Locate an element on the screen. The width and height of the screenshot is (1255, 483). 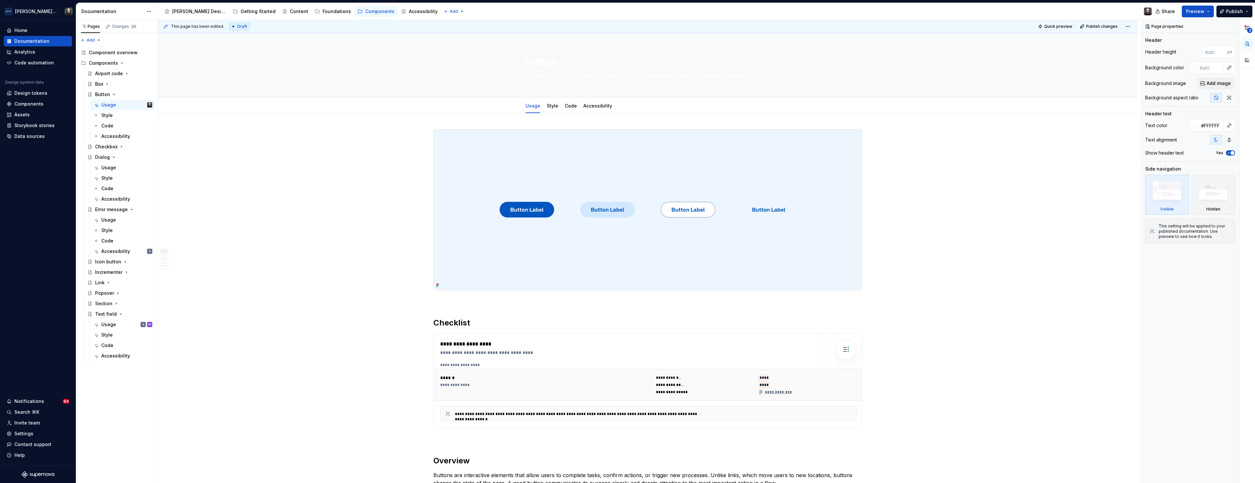
img: f0306bc8-3074-41fb-b11c-7d2e8671d5eb.png is located at coordinates (8, 11).